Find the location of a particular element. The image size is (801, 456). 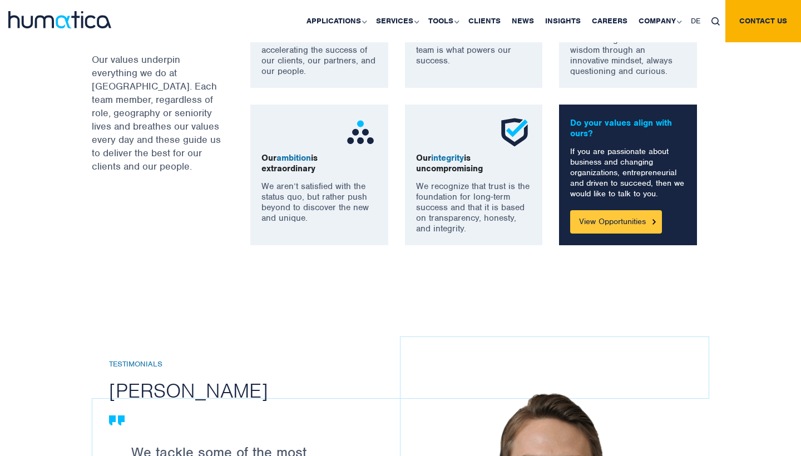

span: DE is located at coordinates (695, 21).